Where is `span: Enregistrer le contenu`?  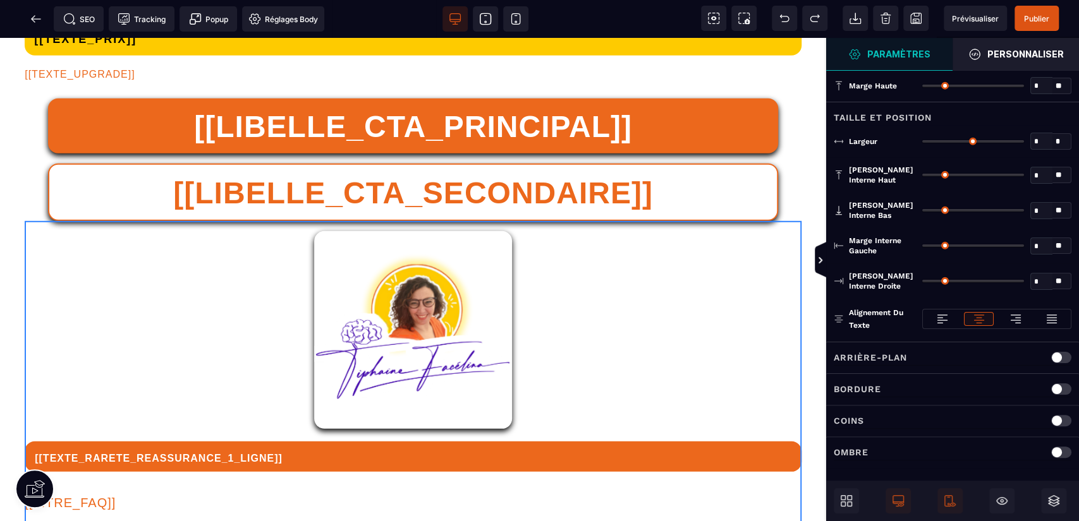 span: Enregistrer le contenu is located at coordinates (1036, 18).